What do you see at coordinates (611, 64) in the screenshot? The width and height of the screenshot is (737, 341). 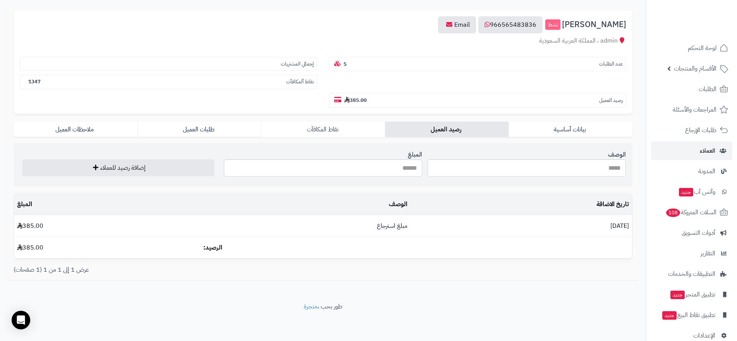 I see `small: عدد الطلبات` at bounding box center [611, 64].